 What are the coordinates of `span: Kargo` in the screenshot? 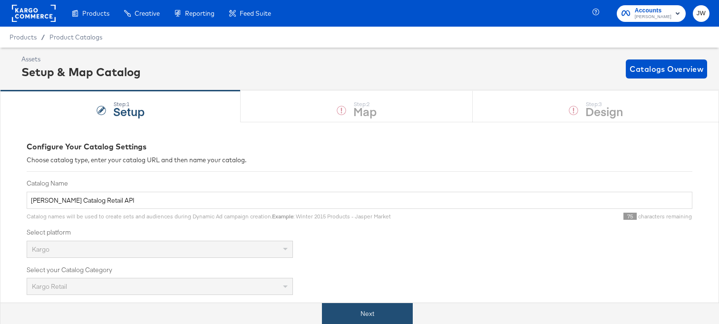 It's located at (40, 249).